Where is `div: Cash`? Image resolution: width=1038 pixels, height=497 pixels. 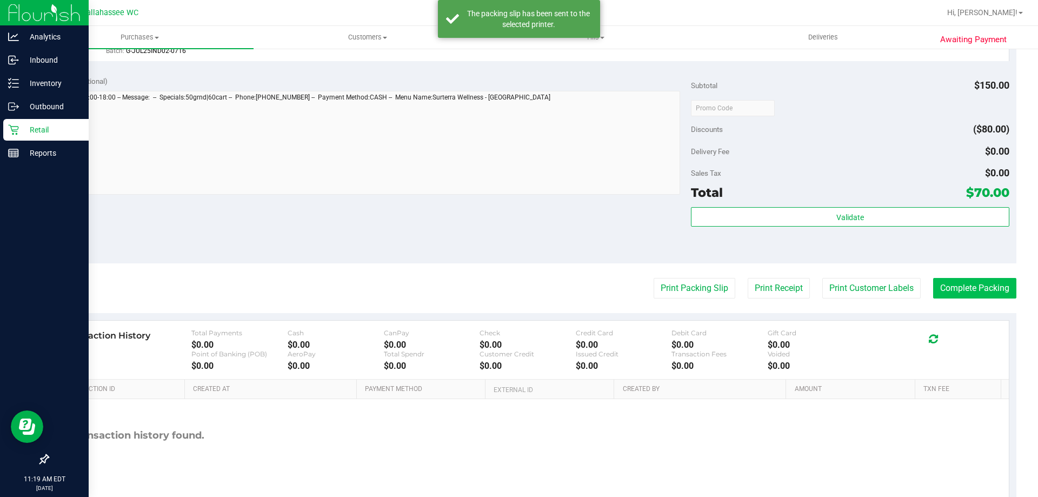
div: Cash is located at coordinates (336, 332).